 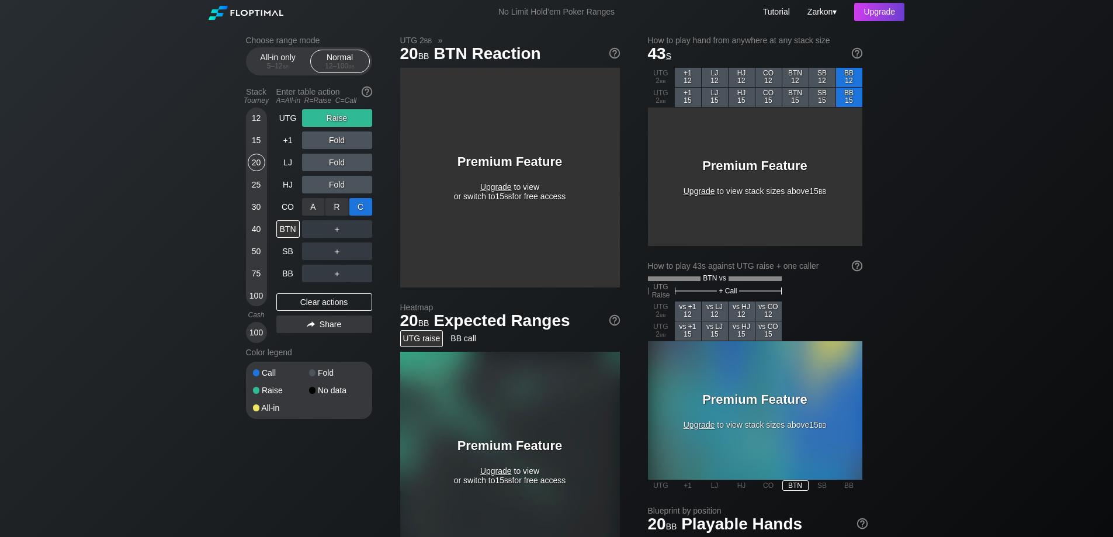 What do you see at coordinates (741, 77) in the screenshot?
I see `div: HJ 12` at bounding box center [741, 77].